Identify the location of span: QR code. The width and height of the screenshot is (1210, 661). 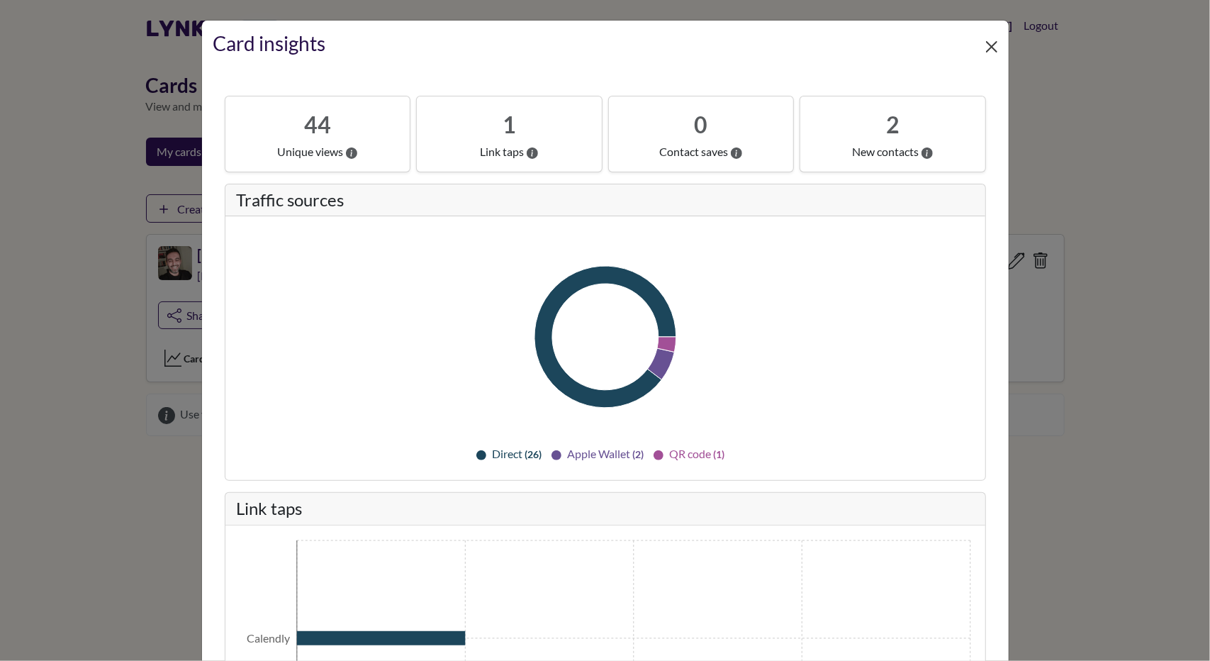
(697, 454).